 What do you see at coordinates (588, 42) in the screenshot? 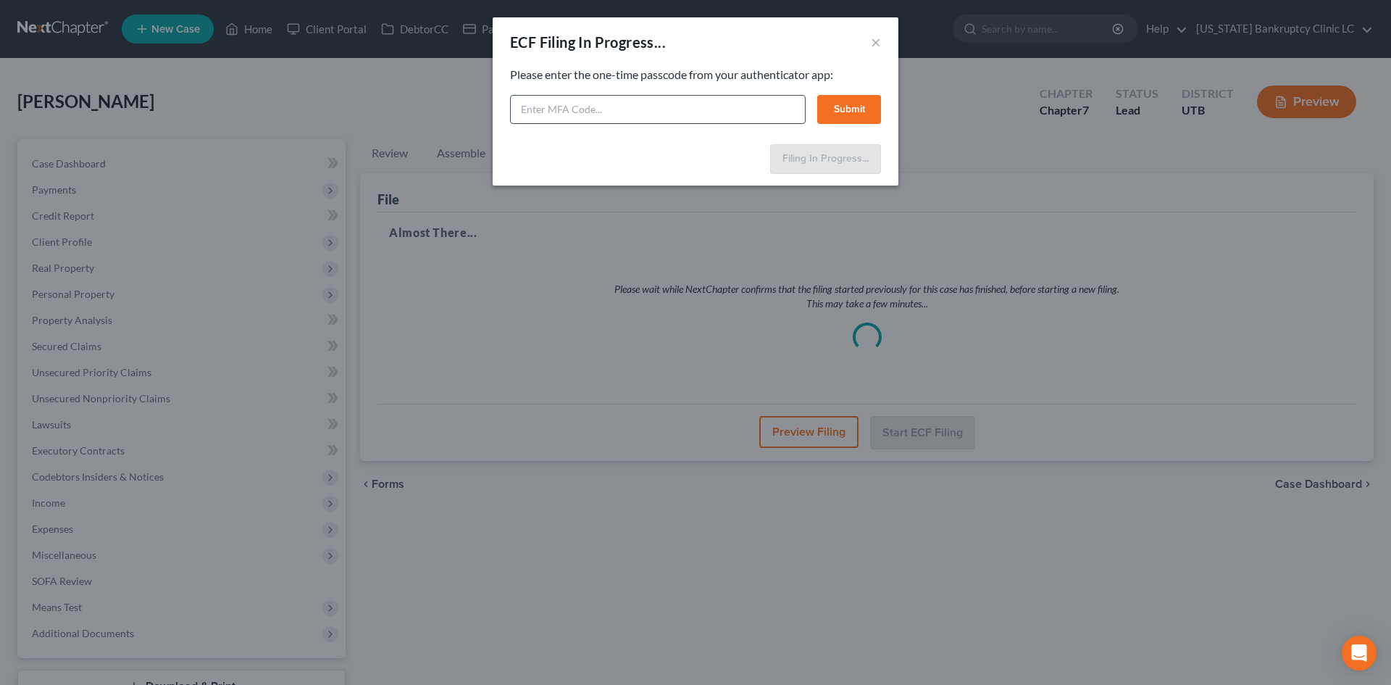
I see `div: ECF Filing In Progress...` at bounding box center [588, 42].